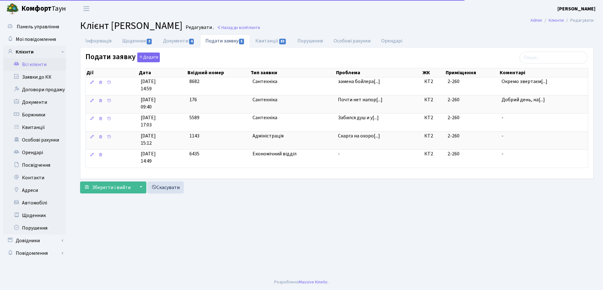 This screenshot has height=290, width=603. Describe the element at coordinates (35, 203) in the screenshot. I see `a: Автомобілі` at that location.